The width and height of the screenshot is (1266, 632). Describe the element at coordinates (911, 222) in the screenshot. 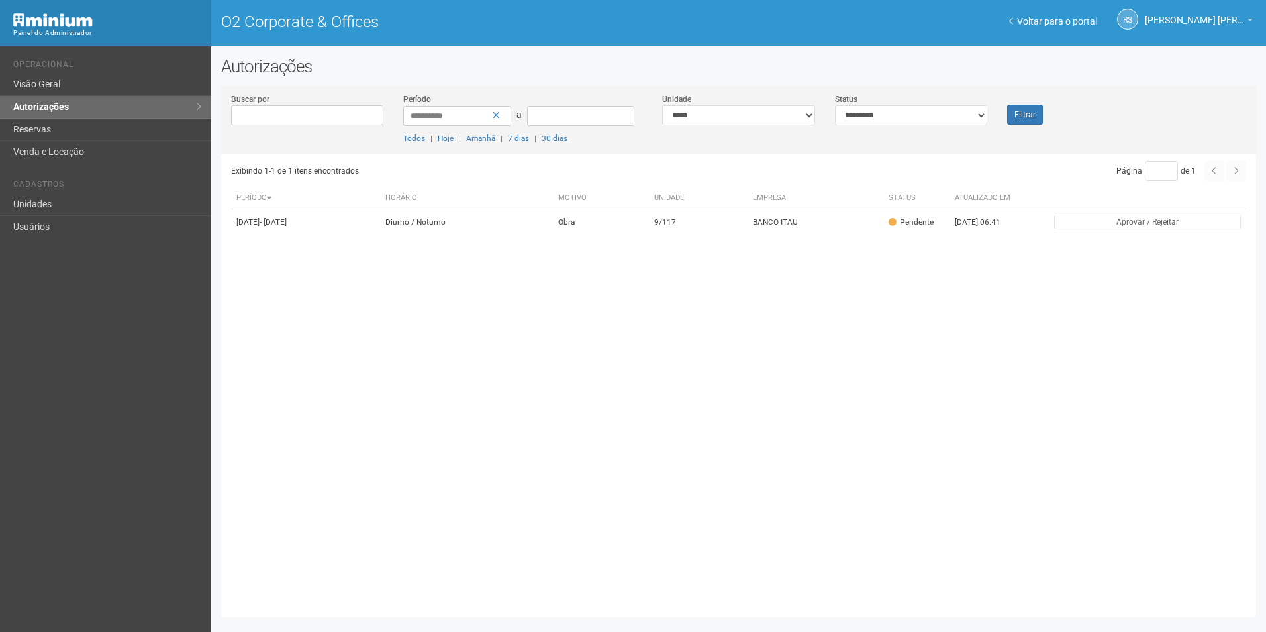

I see `div: Pendente` at that location.